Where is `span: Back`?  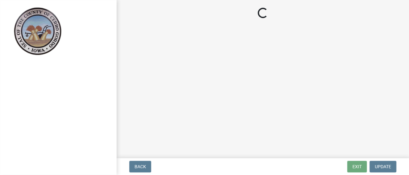 span: Back is located at coordinates (140, 167).